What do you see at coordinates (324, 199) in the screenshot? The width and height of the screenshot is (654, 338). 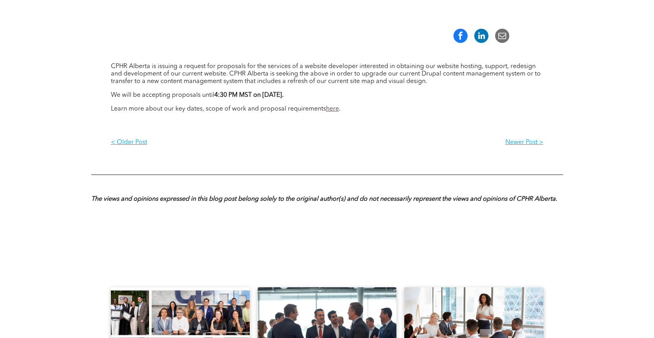 I see `strong: The views and opinions expressed in this blog post belong solely to the original author(s) and do...` at bounding box center [324, 199].